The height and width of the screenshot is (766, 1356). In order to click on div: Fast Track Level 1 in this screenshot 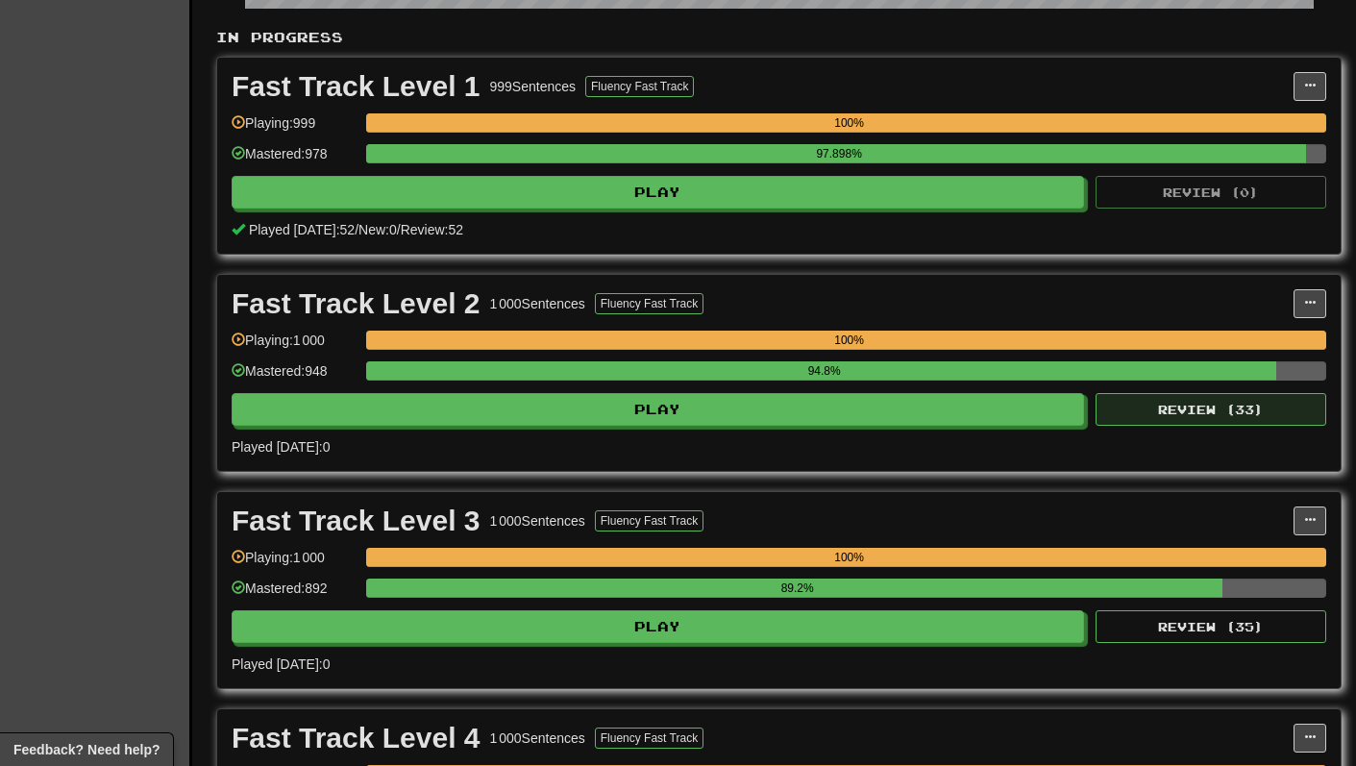, I will do `click(356, 86)`.